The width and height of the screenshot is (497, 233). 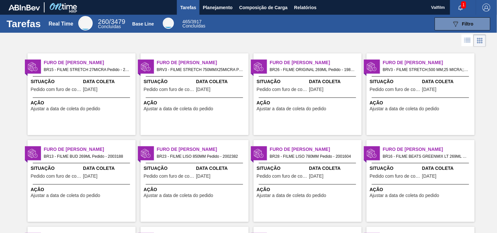 I want to click on span: BR28 - FILME LISO 780MM Pedido - 2001604, so click(x=313, y=157).